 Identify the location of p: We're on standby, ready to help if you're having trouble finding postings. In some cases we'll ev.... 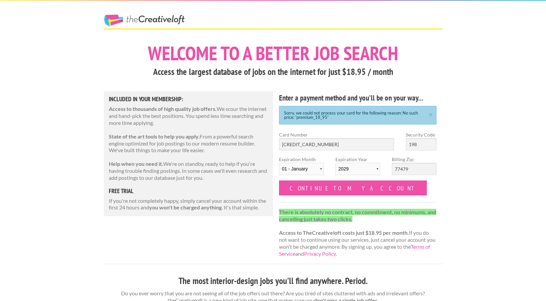
(188, 171).